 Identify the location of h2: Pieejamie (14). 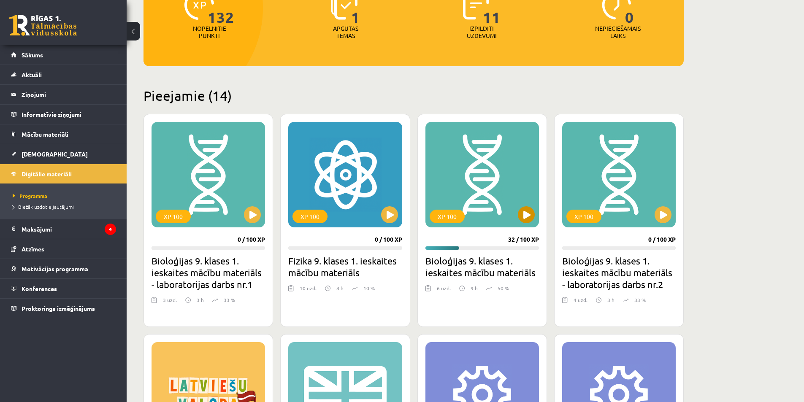
(413, 95).